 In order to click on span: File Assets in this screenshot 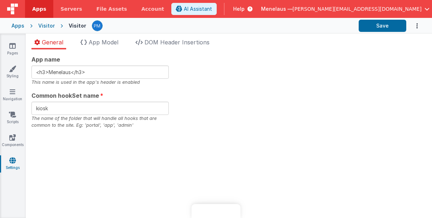, I will do `click(112, 9)`.